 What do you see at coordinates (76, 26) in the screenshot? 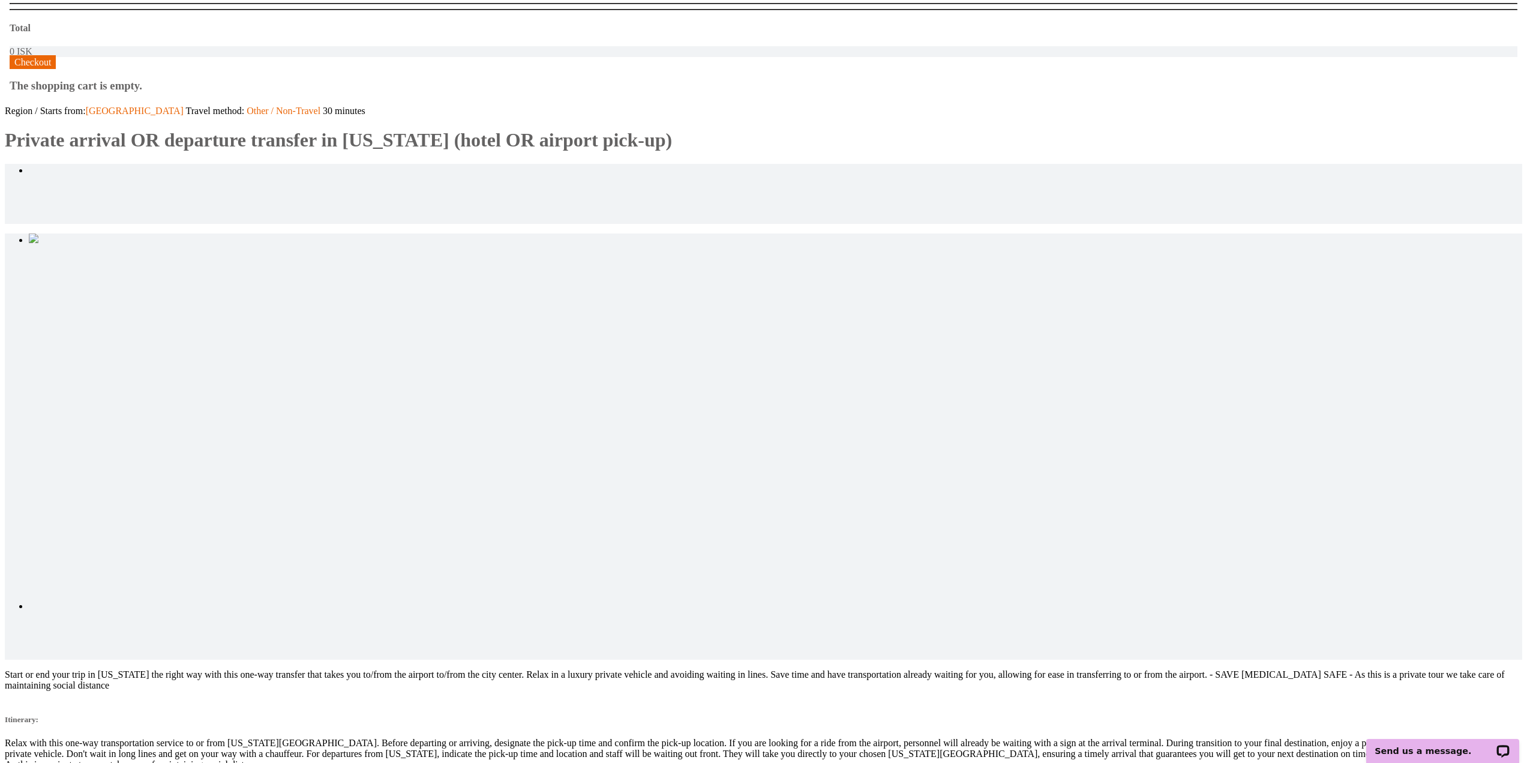
I see `p: Send us a message.` at bounding box center [76, 26].